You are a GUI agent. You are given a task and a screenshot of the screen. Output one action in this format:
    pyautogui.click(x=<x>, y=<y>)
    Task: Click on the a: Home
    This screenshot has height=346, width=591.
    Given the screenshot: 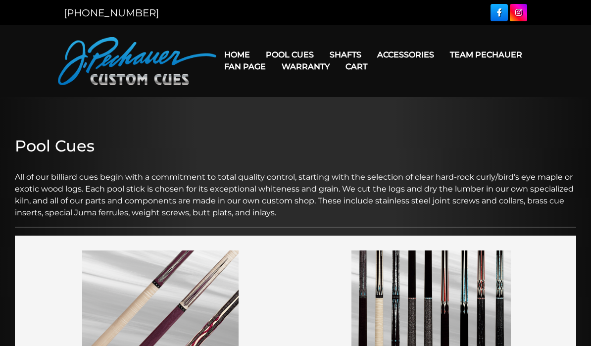 What is the action you would take?
    pyautogui.click(x=237, y=54)
    